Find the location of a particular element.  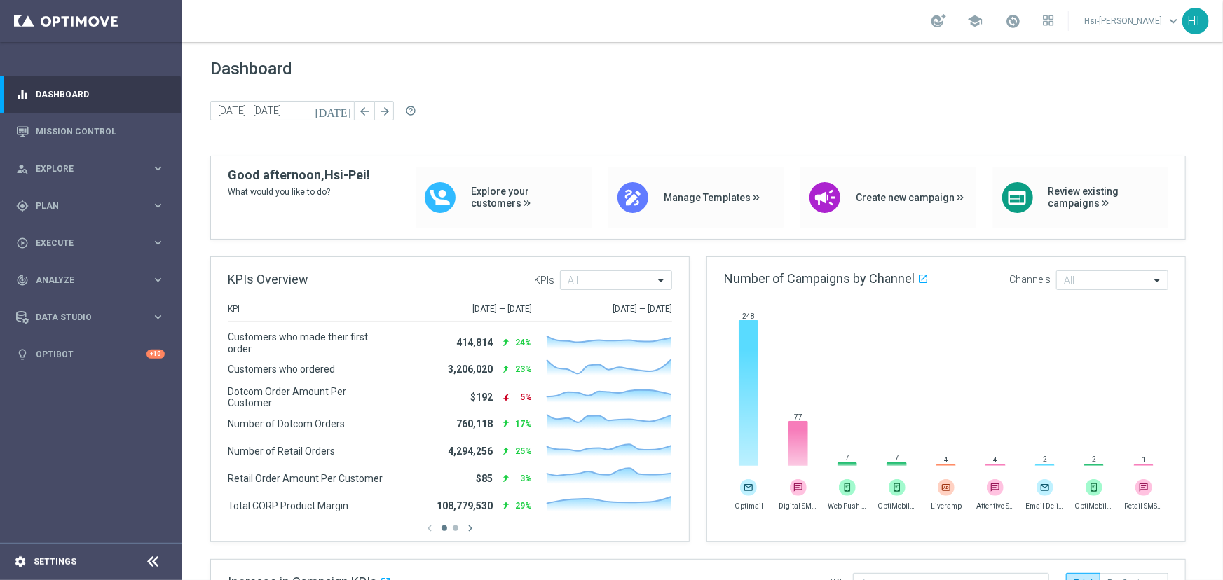

i: gps_fixed is located at coordinates (22, 206).